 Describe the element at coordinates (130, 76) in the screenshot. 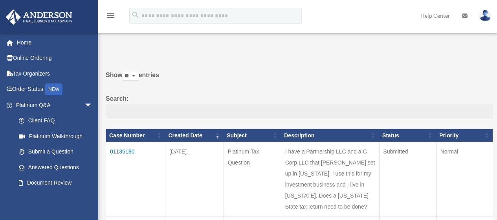

I see `select: Showentries` at that location.